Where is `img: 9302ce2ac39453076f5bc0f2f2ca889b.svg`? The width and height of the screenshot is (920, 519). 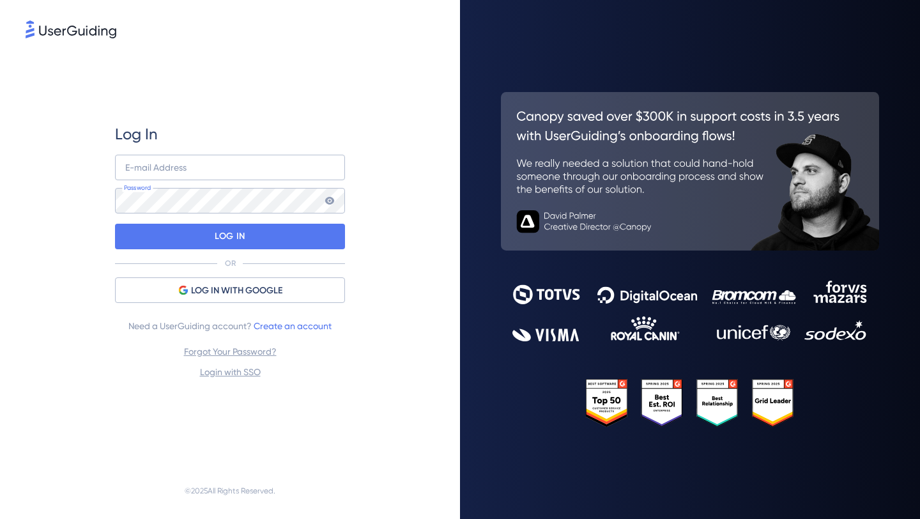
img: 9302ce2ac39453076f5bc0f2f2ca889b.svg is located at coordinates (690, 310).